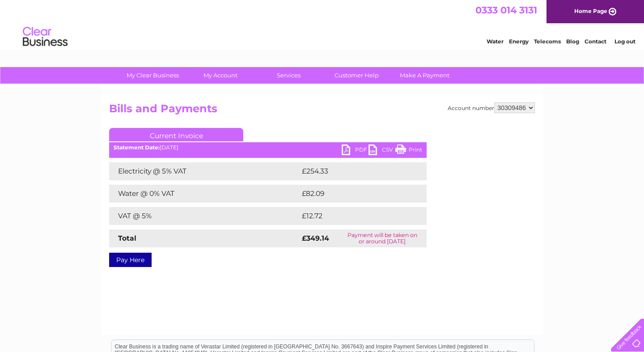 The width and height of the screenshot is (644, 352). Describe the element at coordinates (424, 75) in the screenshot. I see `a: Make A Payment` at that location.